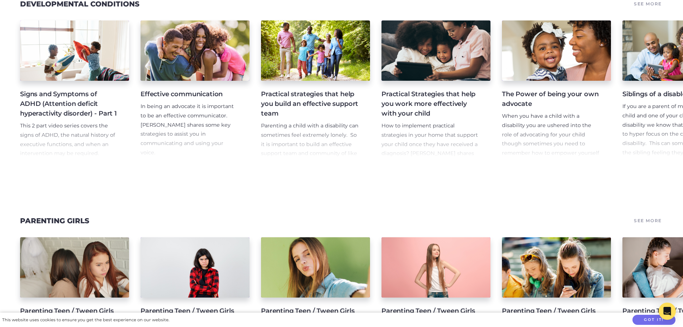 The width and height of the screenshot is (683, 327). What do you see at coordinates (55, 221) in the screenshot?
I see `a: Parenting Girls` at bounding box center [55, 221].